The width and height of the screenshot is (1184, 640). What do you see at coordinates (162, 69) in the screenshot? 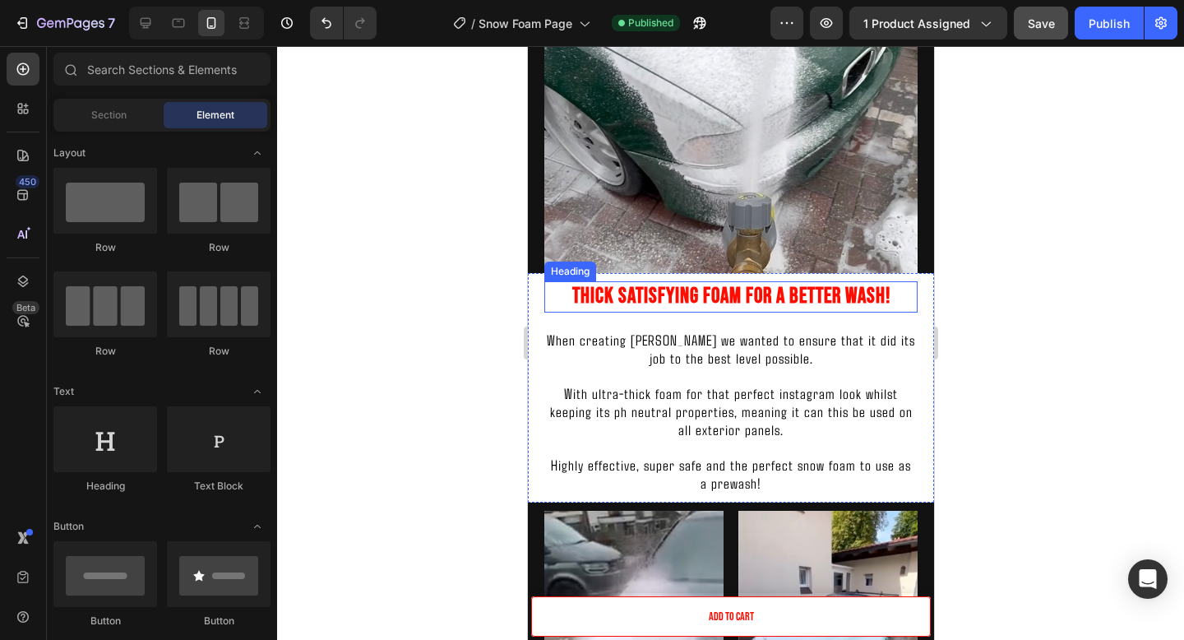
I see `input: Search Sections & Elements` at bounding box center [162, 69].